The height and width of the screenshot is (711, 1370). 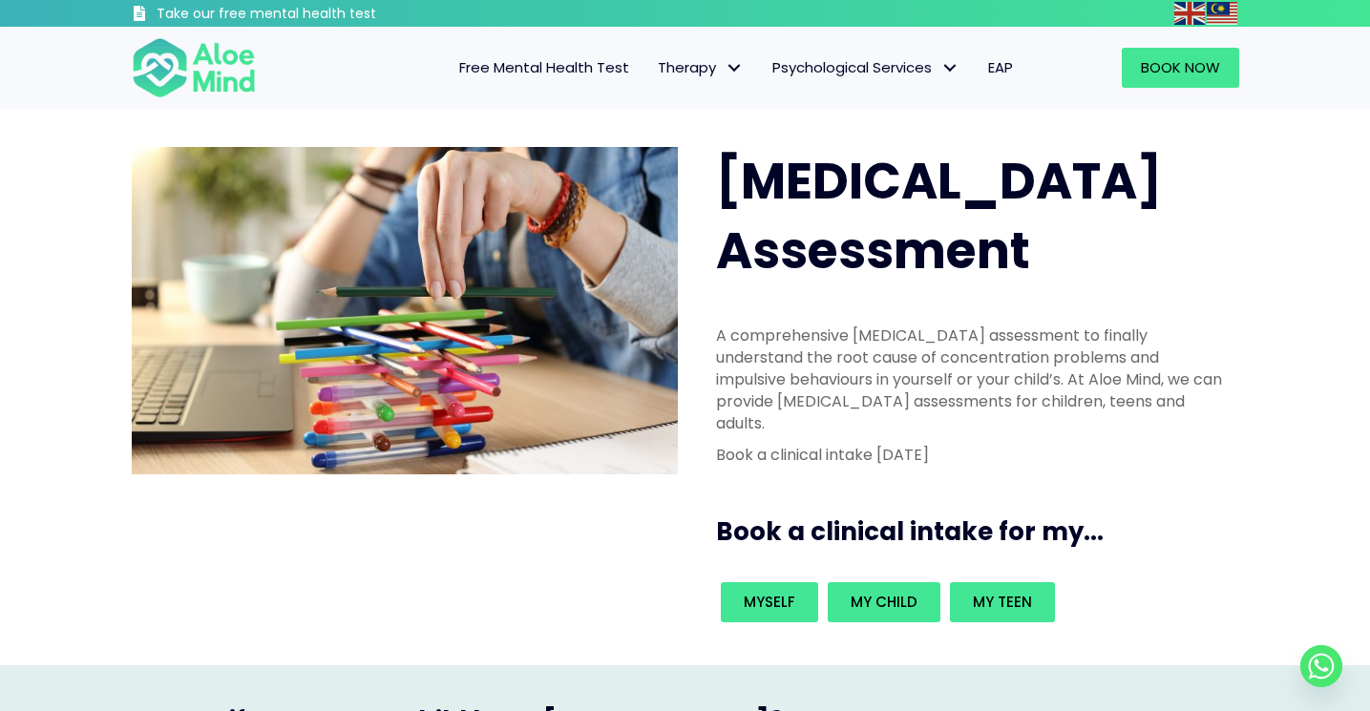 What do you see at coordinates (701, 68) in the screenshot?
I see `a: TherapyTherapy: submenu` at bounding box center [701, 68].